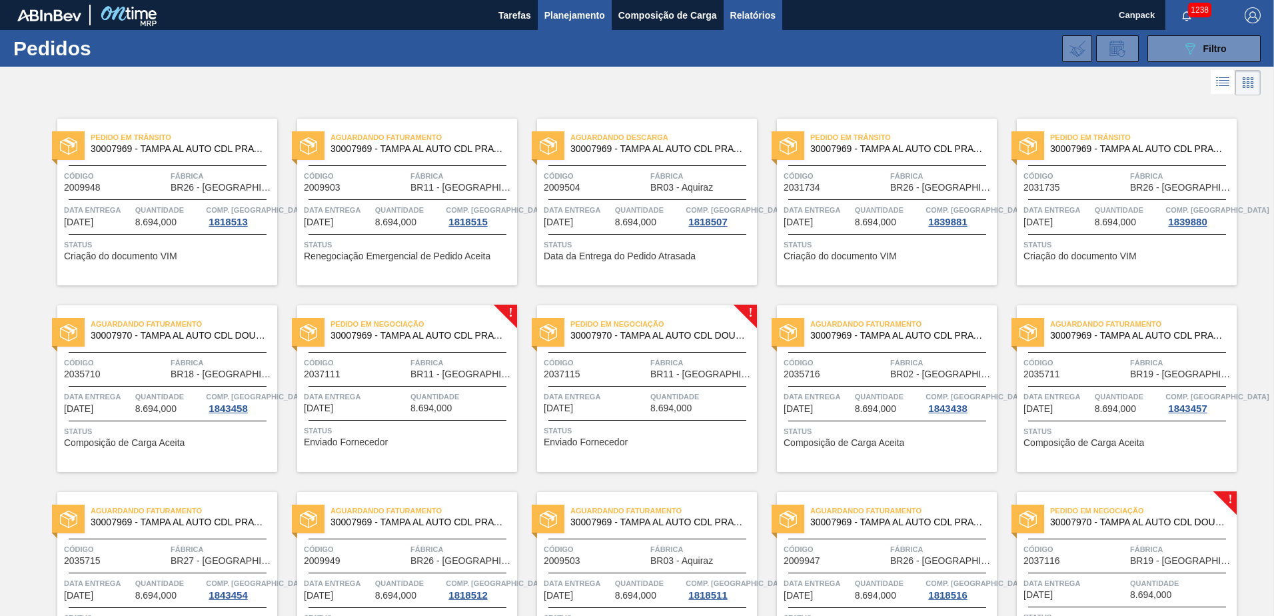 This screenshot has width=1274, height=616. I want to click on span: Tarefas, so click(514, 15).